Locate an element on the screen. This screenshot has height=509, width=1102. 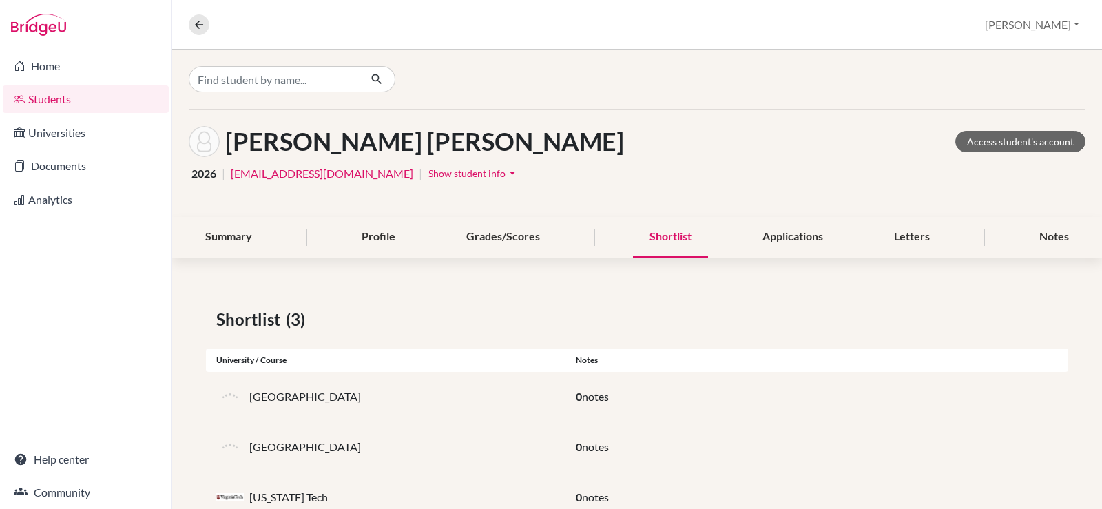
a: Universities is located at coordinates (85, 133).